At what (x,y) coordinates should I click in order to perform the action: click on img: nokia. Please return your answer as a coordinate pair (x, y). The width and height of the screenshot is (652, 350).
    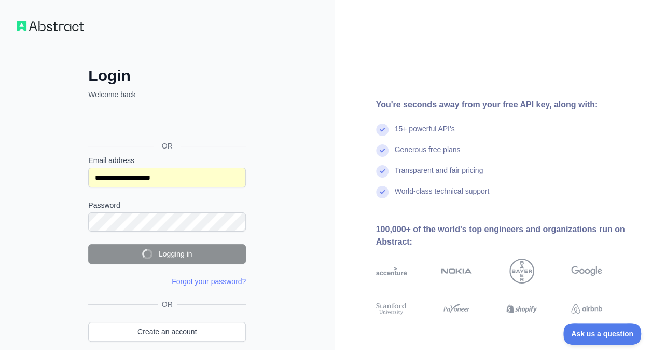
    Looking at the image, I should click on (457, 271).